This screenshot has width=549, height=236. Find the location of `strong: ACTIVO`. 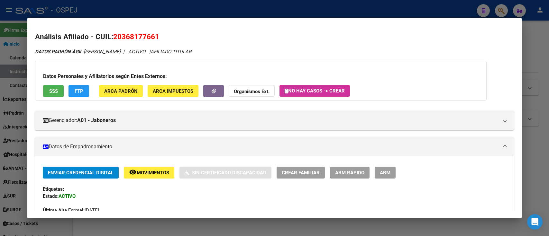

strong: ACTIVO is located at coordinates (67, 197).